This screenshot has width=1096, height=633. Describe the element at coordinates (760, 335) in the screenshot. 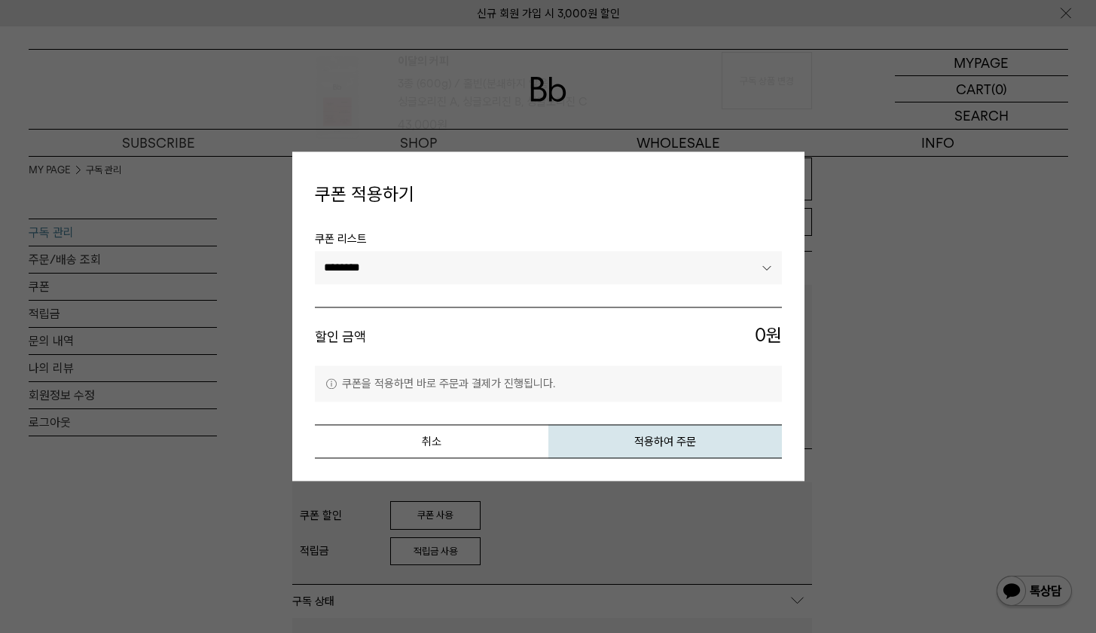

I see `span: 0` at that location.